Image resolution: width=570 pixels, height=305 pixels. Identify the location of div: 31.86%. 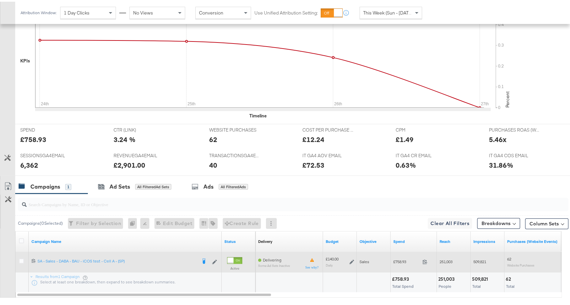
(501, 164).